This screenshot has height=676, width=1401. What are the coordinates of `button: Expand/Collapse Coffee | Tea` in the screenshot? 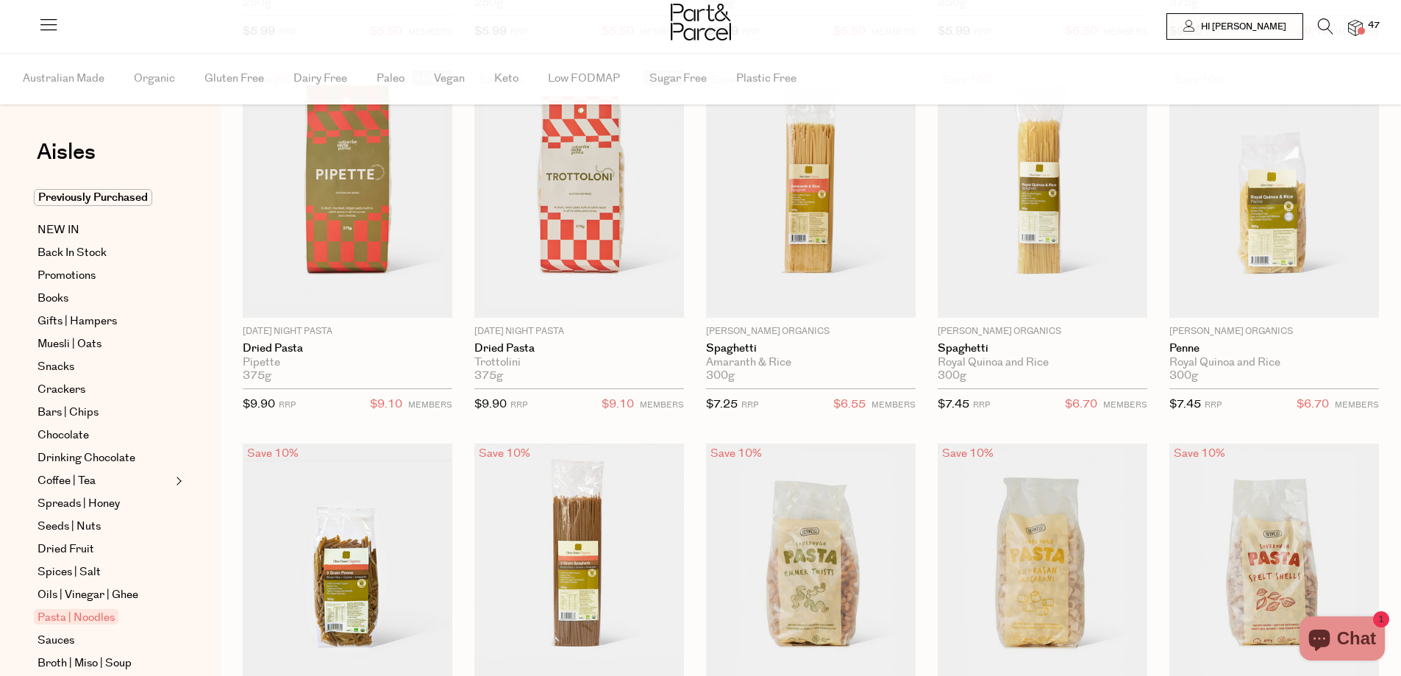 It's located at (177, 481).